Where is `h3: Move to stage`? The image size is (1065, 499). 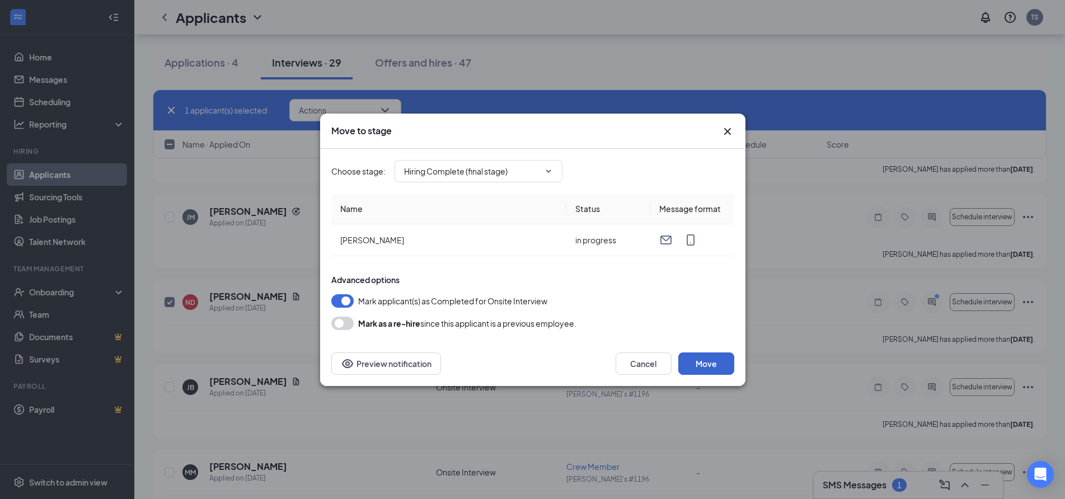
h3: Move to stage is located at coordinates (362, 131).